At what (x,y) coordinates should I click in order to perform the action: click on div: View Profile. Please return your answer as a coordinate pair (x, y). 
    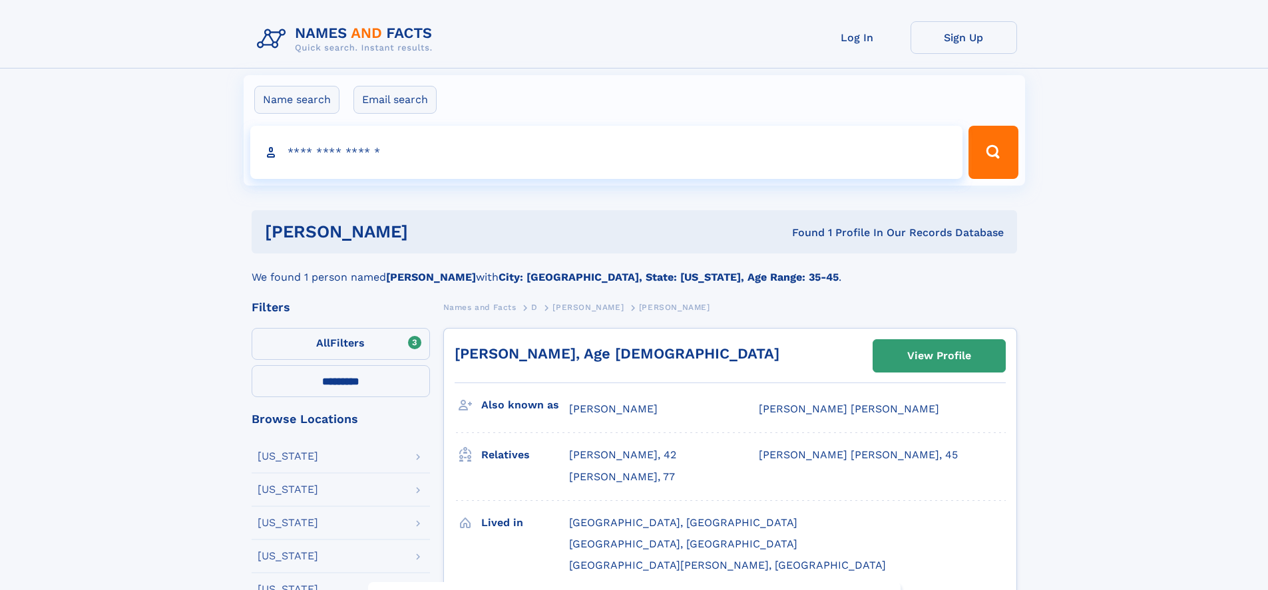
    Looking at the image, I should click on (939, 356).